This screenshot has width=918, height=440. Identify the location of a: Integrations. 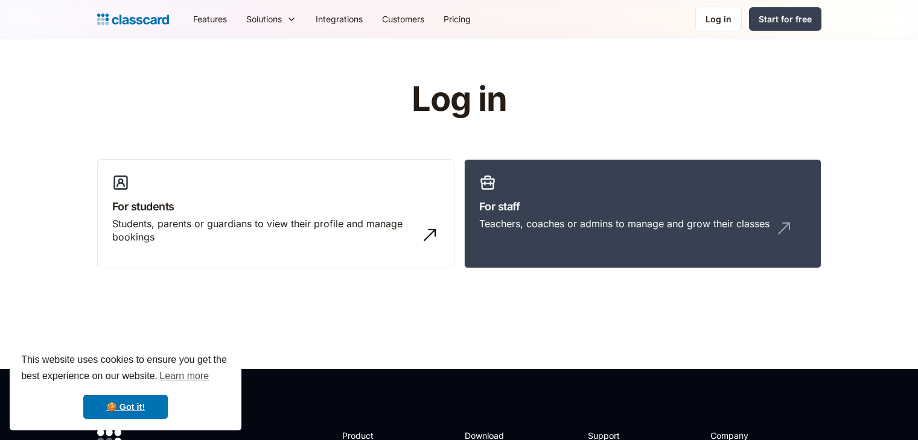
(339, 19).